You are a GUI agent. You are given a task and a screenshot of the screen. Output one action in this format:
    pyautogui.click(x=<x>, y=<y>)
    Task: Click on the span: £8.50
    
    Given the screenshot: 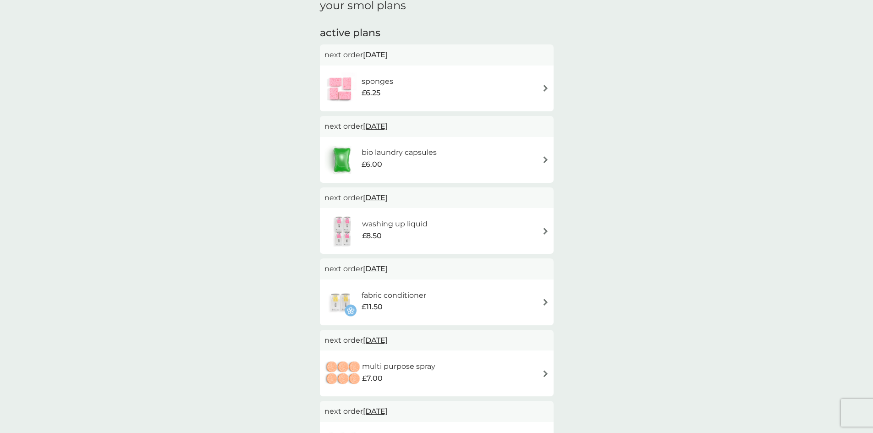 What is the action you would take?
    pyautogui.click(x=372, y=236)
    